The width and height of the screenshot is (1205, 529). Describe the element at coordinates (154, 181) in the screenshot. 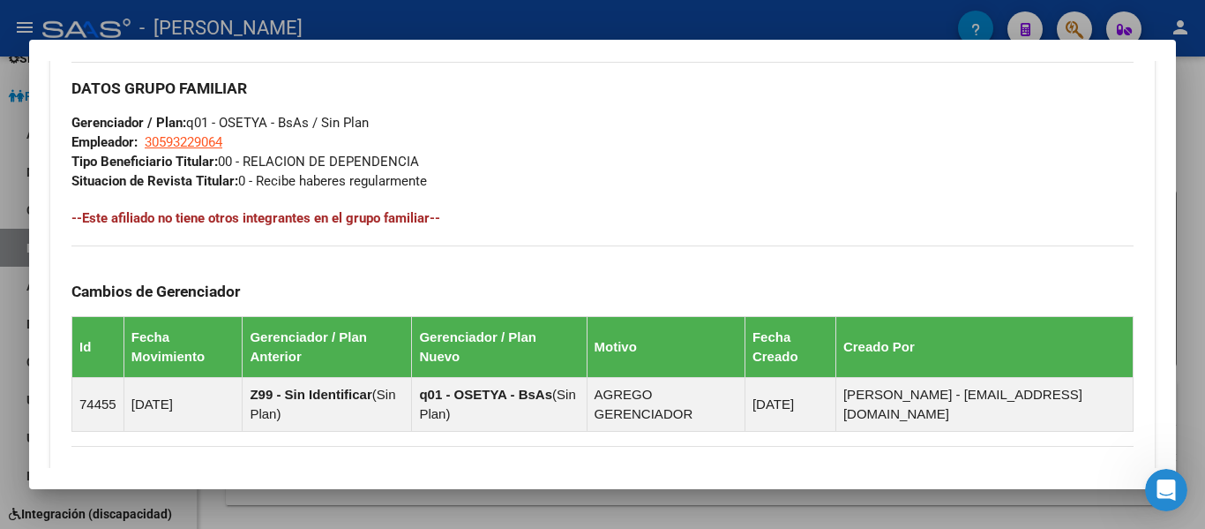

I see `strong: Situacion de Revista Titular:` at that location.